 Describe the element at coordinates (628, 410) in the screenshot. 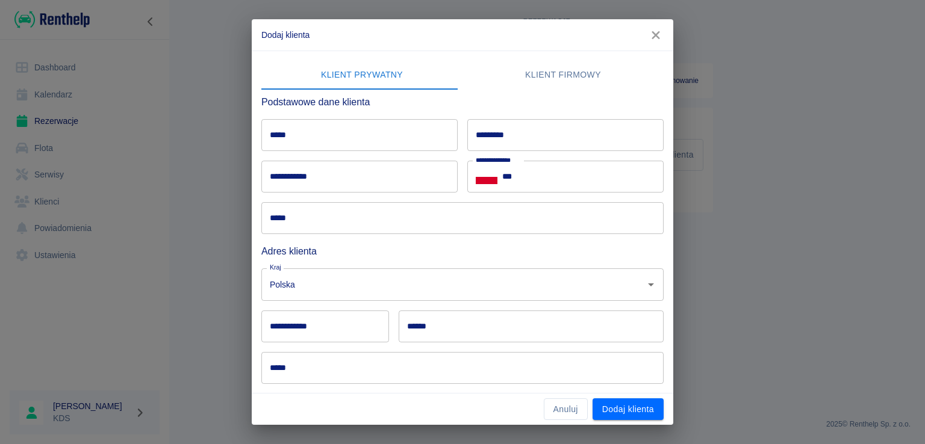

I see `button: Dodaj klienta` at that location.